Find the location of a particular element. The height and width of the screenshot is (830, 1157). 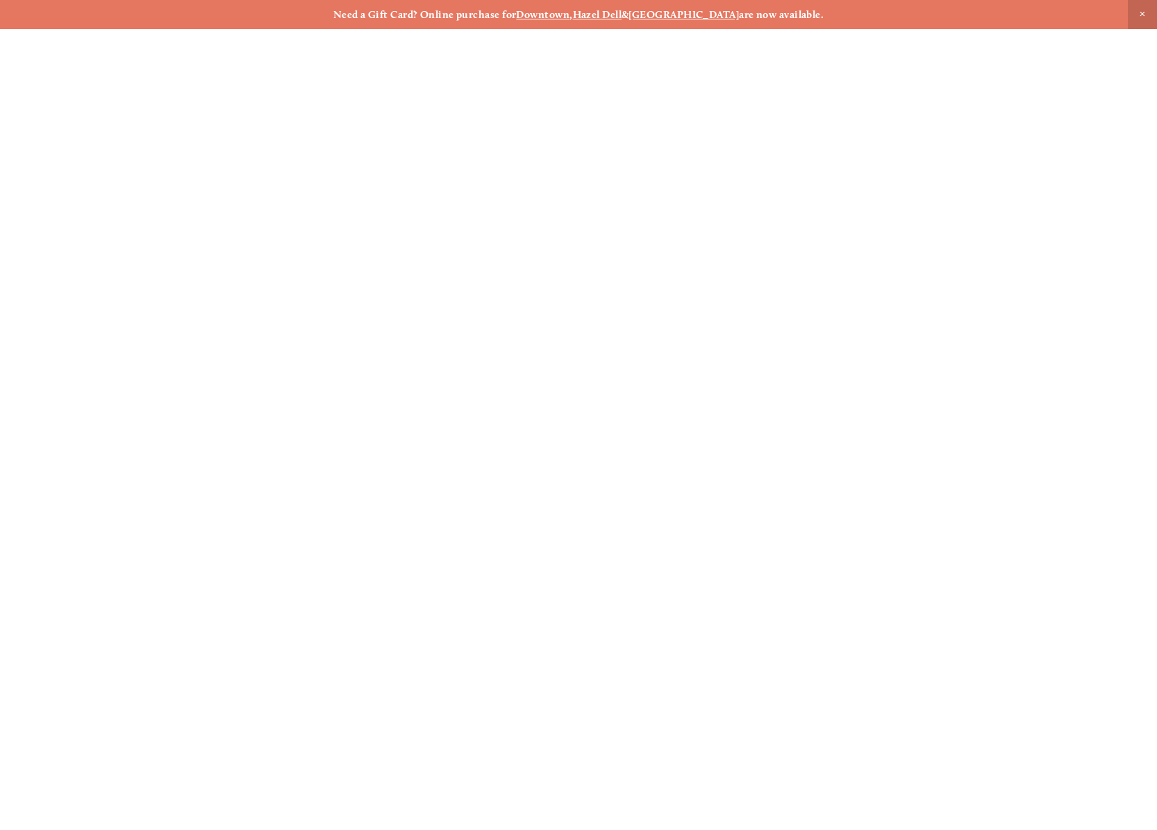

strong: are now available. is located at coordinates (781, 15).